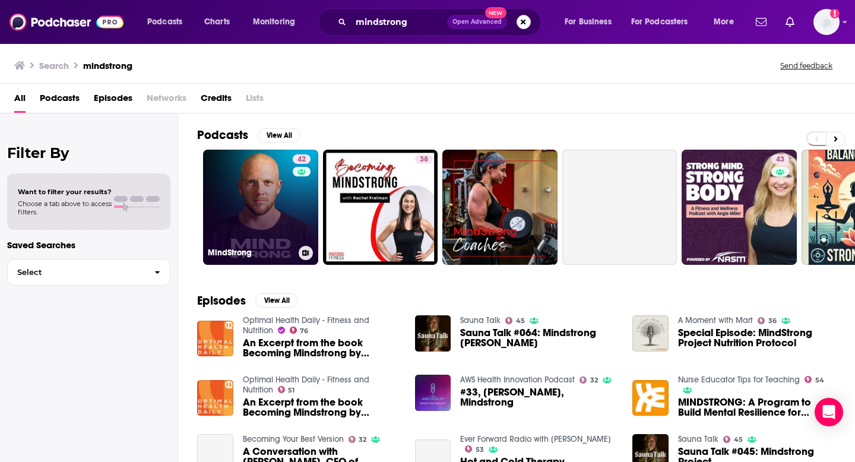 The height and width of the screenshot is (462, 855). What do you see at coordinates (724, 22) in the screenshot?
I see `span: More` at bounding box center [724, 22].